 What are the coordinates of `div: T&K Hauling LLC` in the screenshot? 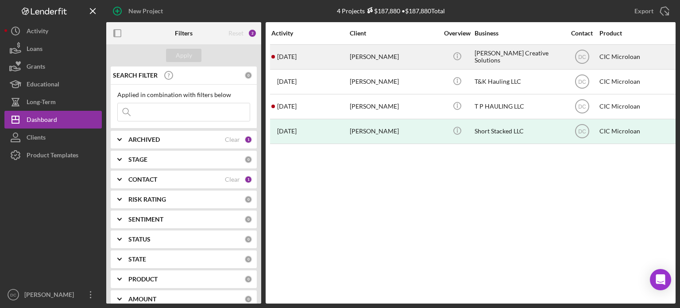 It's located at (519, 81).